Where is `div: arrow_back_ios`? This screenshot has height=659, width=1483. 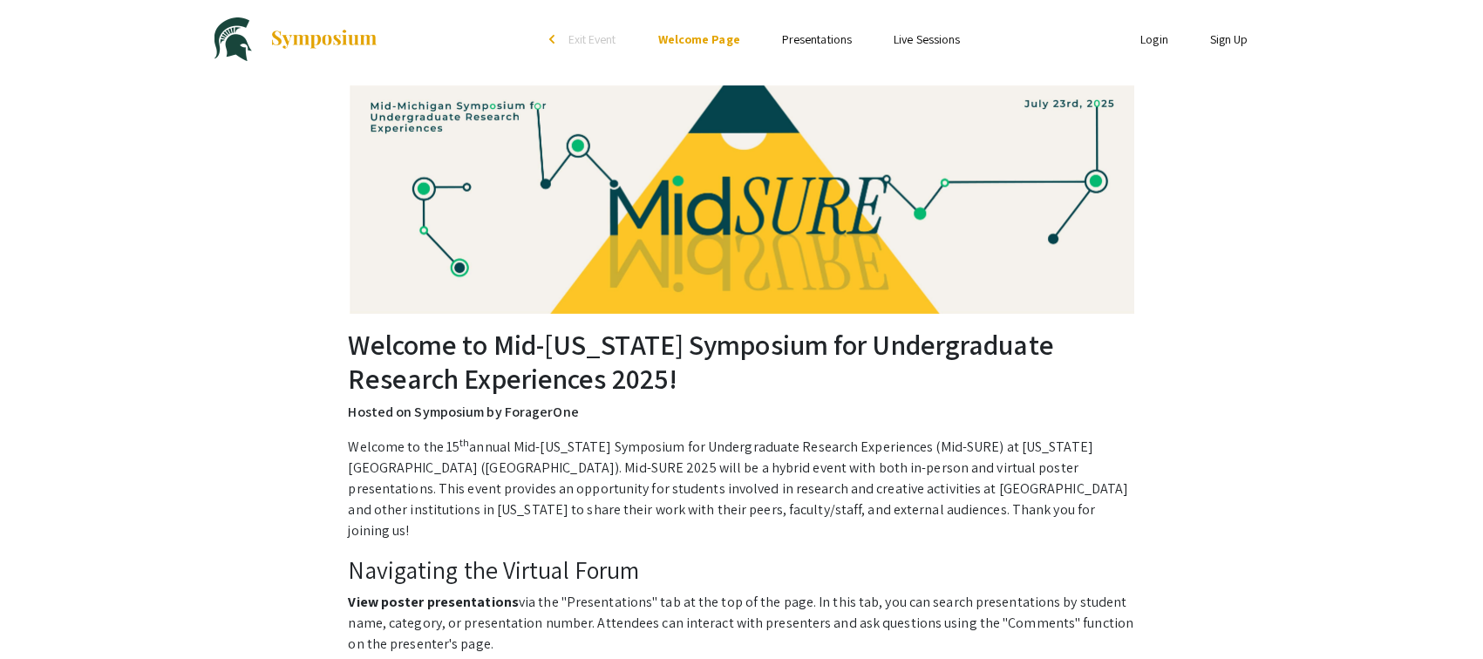 div: arrow_back_ios is located at coordinates (554, 39).